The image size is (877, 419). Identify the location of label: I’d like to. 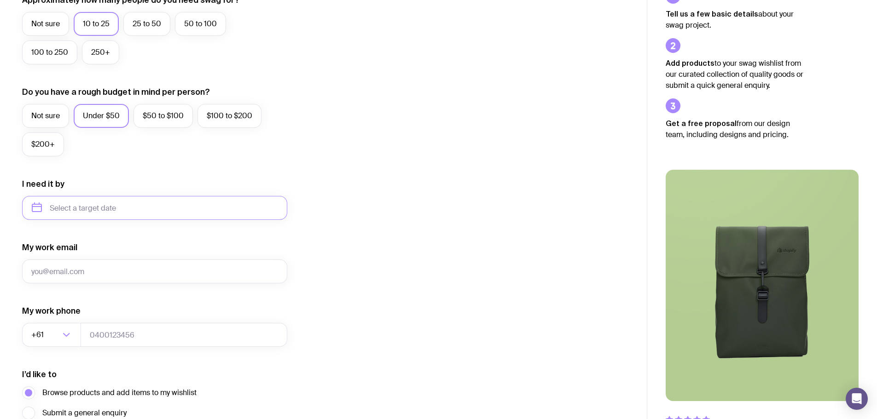
(39, 375).